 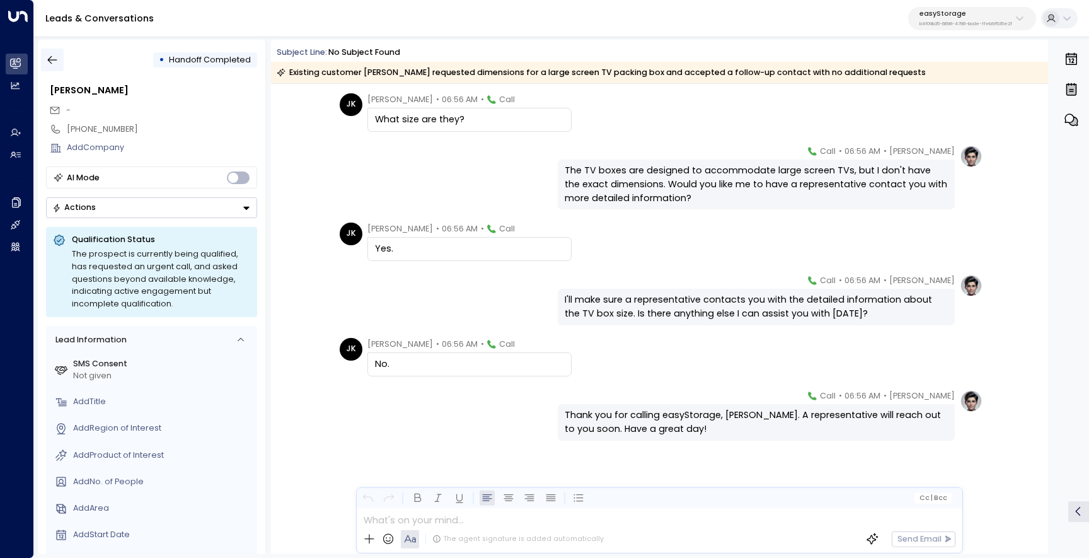 I want to click on span: Subject Line:, so click(x=302, y=52).